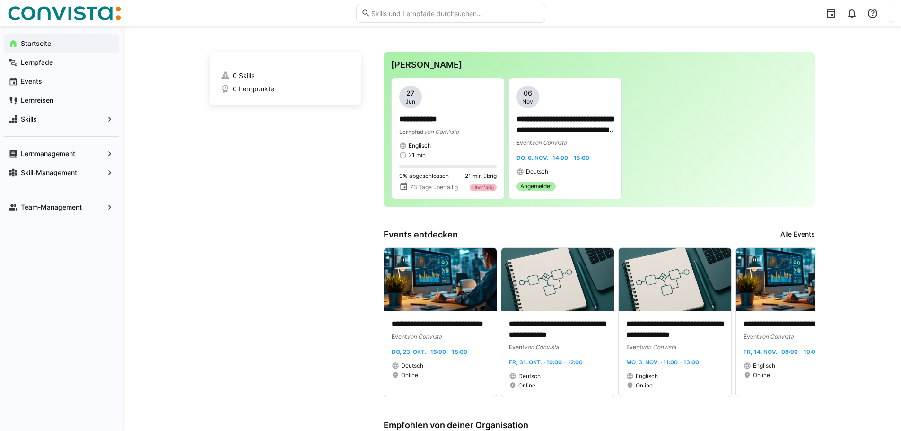  I want to click on a: 0 Skills, so click(285, 76).